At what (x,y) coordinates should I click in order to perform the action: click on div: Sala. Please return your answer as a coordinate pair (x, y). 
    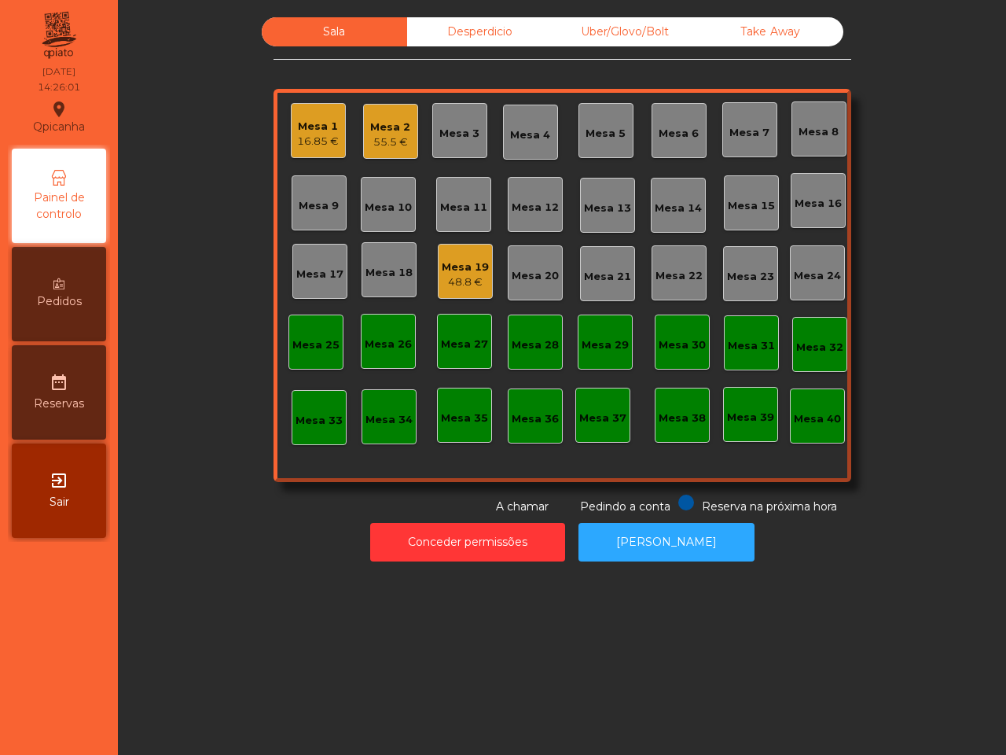
    Looking at the image, I should click on (334, 31).